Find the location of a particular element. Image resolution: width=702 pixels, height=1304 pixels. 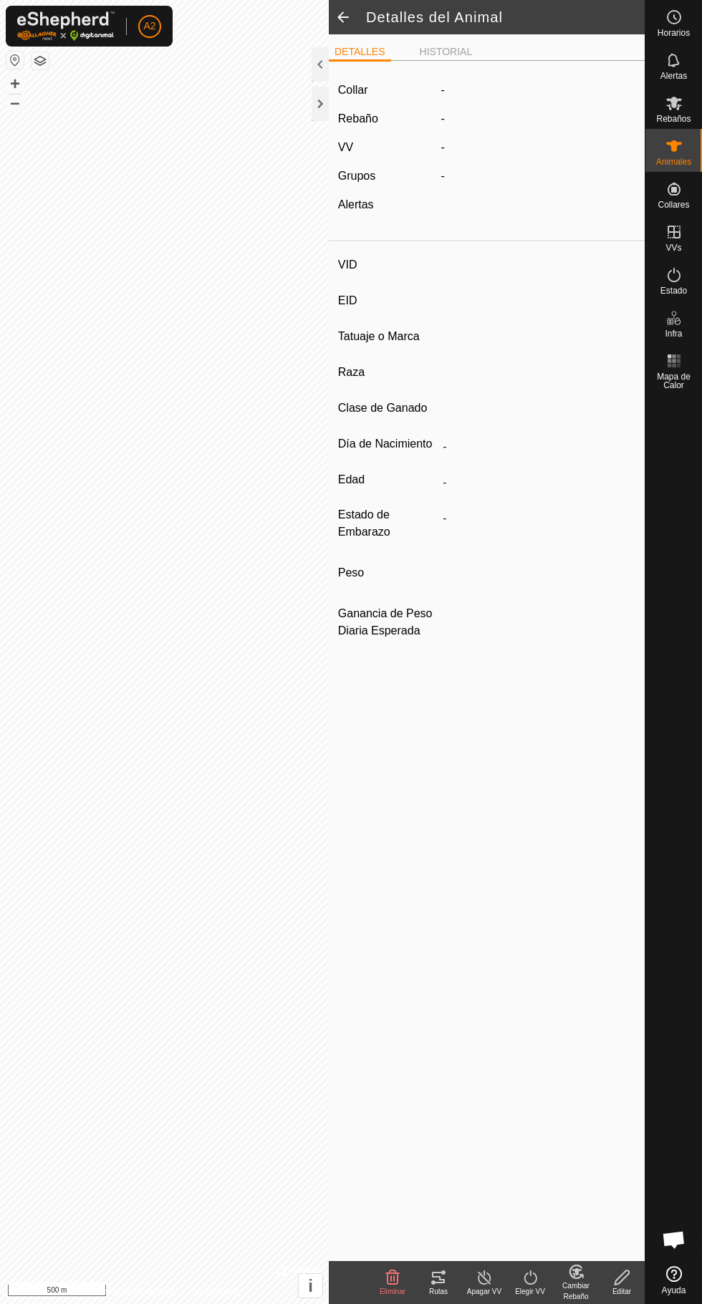

button: i is located at coordinates (310, 1285).